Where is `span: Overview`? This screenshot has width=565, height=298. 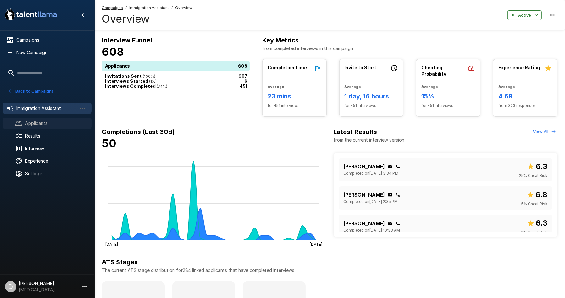
span: Overview is located at coordinates (184, 8).